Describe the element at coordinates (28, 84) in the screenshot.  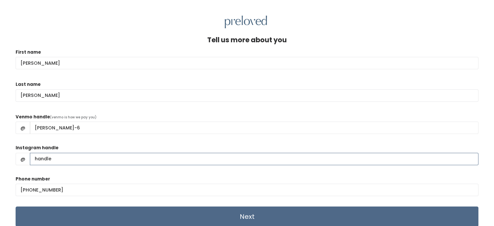
I see `label: Last name` at that location.